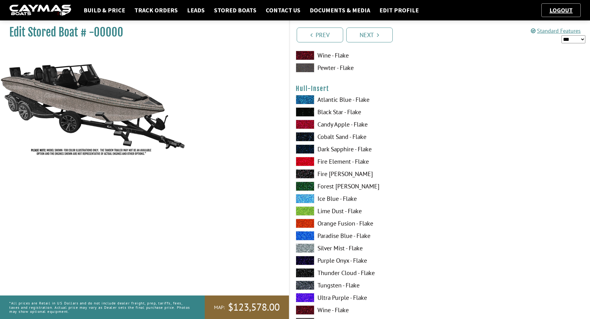 The image size is (590, 319). Describe the element at coordinates (365, 124) in the screenshot. I see `label: Candy Apple - Flake` at that location.